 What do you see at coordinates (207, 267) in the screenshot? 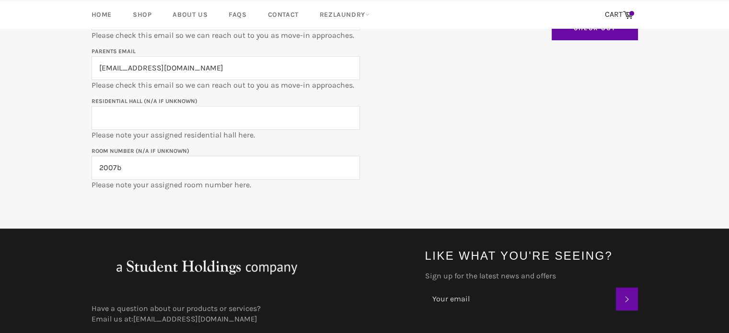
I see `img: aStudentHoldingsNFPcompany_large.png` at bounding box center [207, 267].